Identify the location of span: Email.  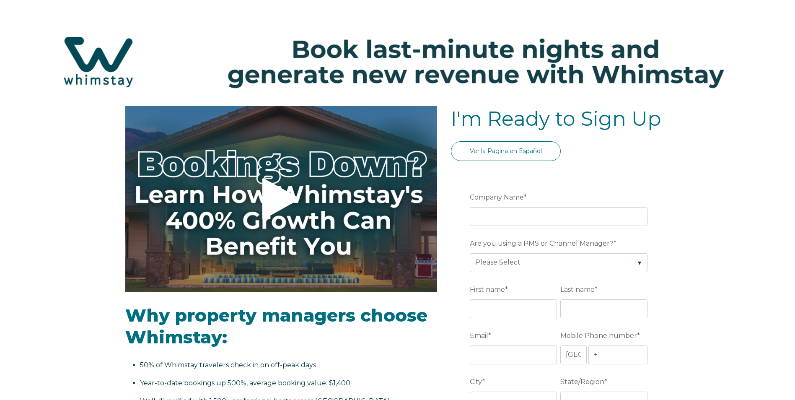
(479, 335).